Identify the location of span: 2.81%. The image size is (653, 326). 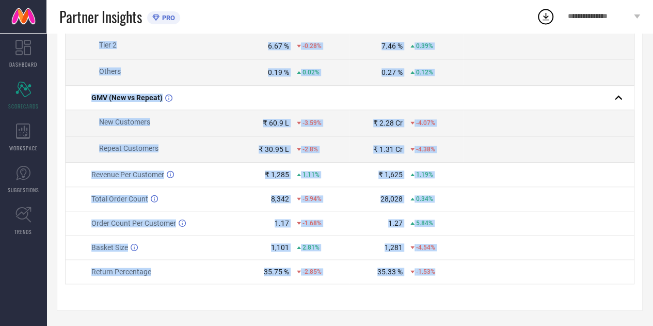
(311, 247).